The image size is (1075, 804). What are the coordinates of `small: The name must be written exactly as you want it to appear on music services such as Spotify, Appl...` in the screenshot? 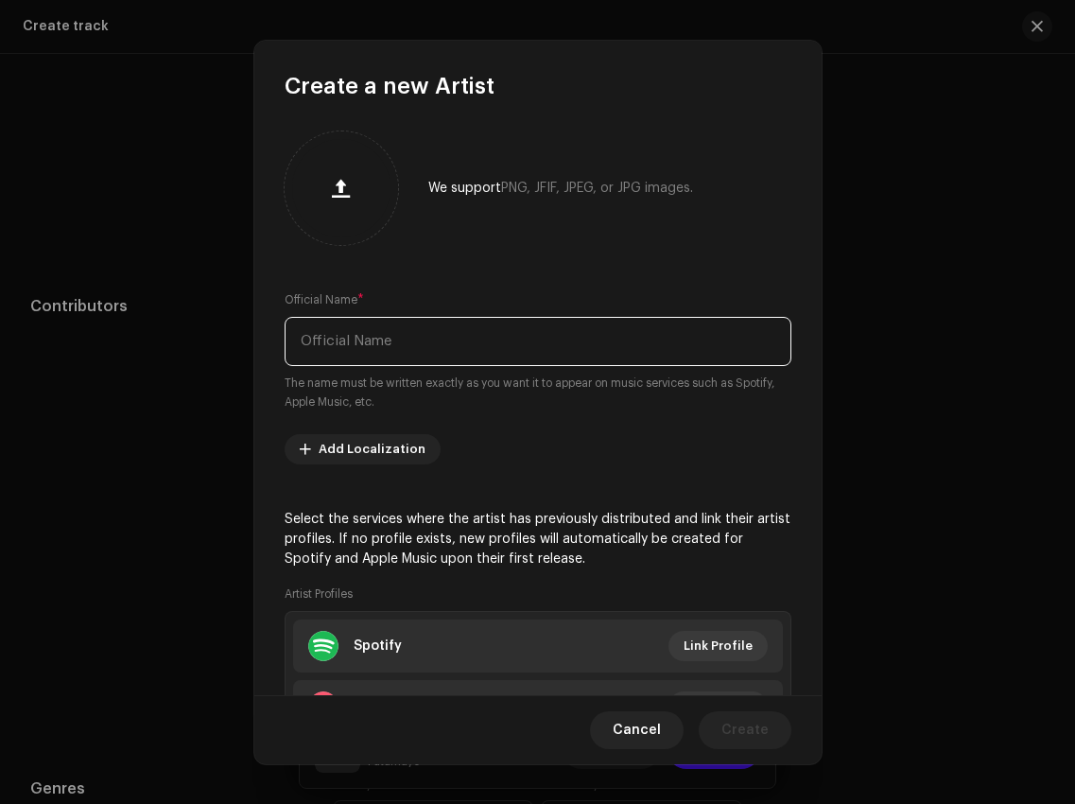 It's located at (538, 392).